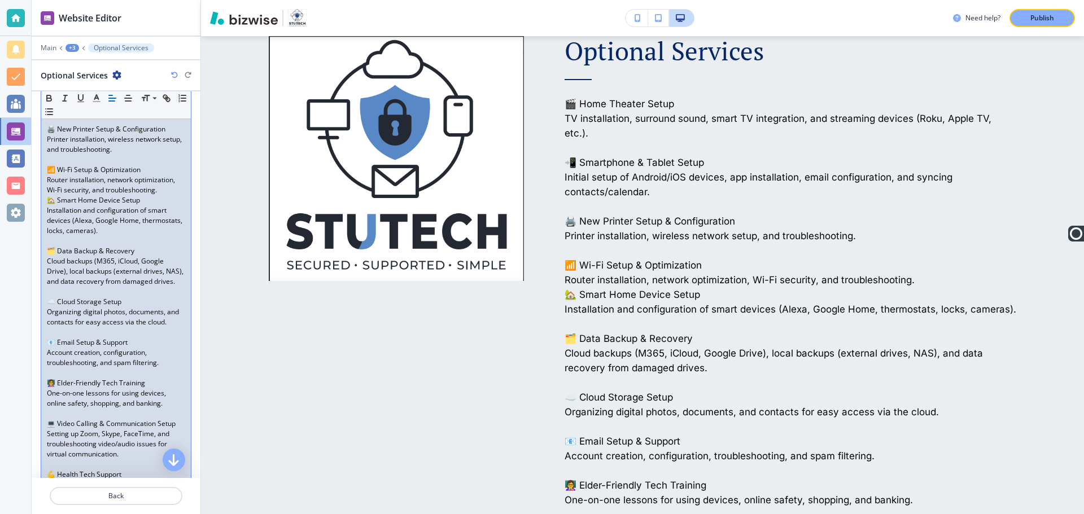  Describe the element at coordinates (116, 496) in the screenshot. I see `p: Back` at that location.